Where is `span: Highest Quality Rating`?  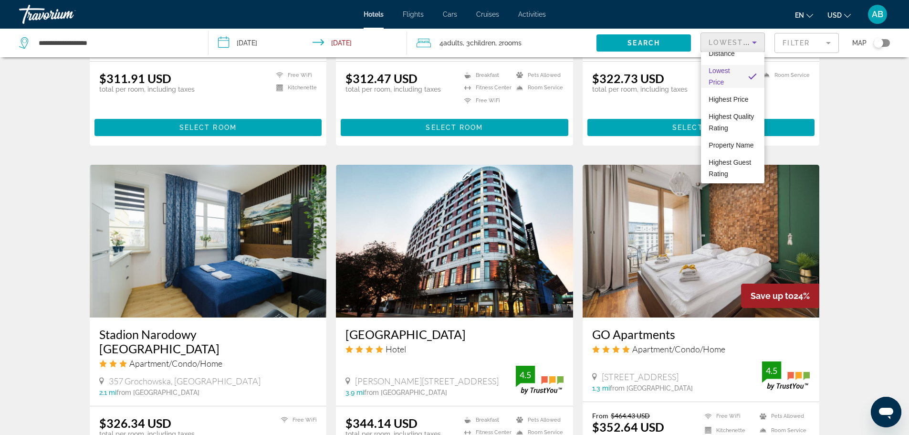 span: Highest Quality Rating is located at coordinates (731, 122).